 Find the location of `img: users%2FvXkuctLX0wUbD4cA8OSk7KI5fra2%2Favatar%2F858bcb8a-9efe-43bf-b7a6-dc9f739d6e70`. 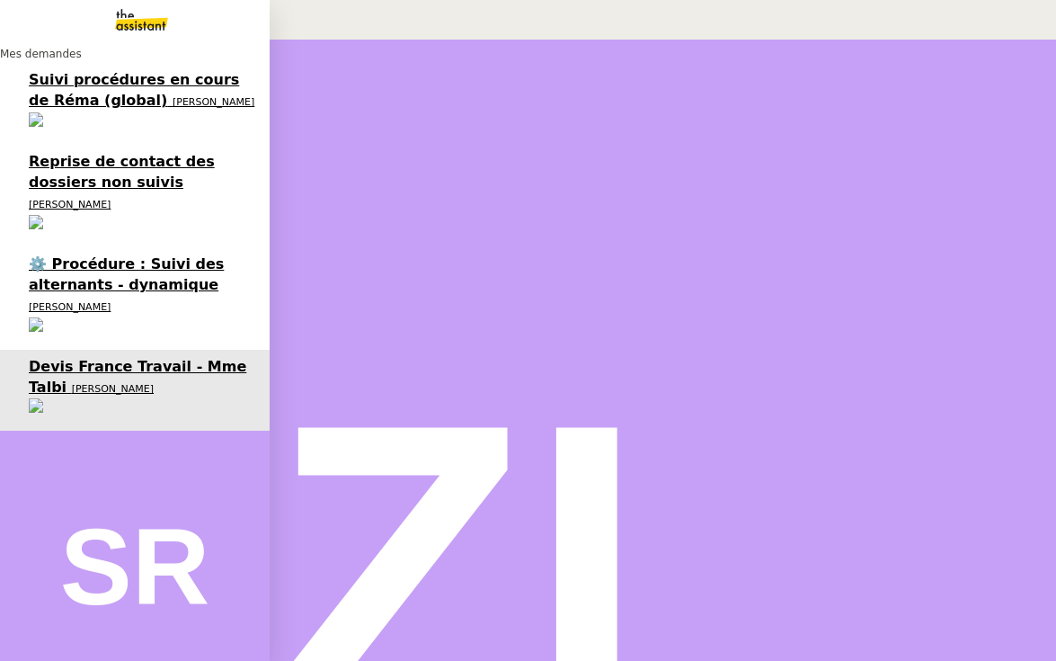

img: users%2FvXkuctLX0wUbD4cA8OSk7KI5fra2%2Favatar%2F858bcb8a-9efe-43bf-b7a6-dc9f739d6e70 is located at coordinates (41, 405).